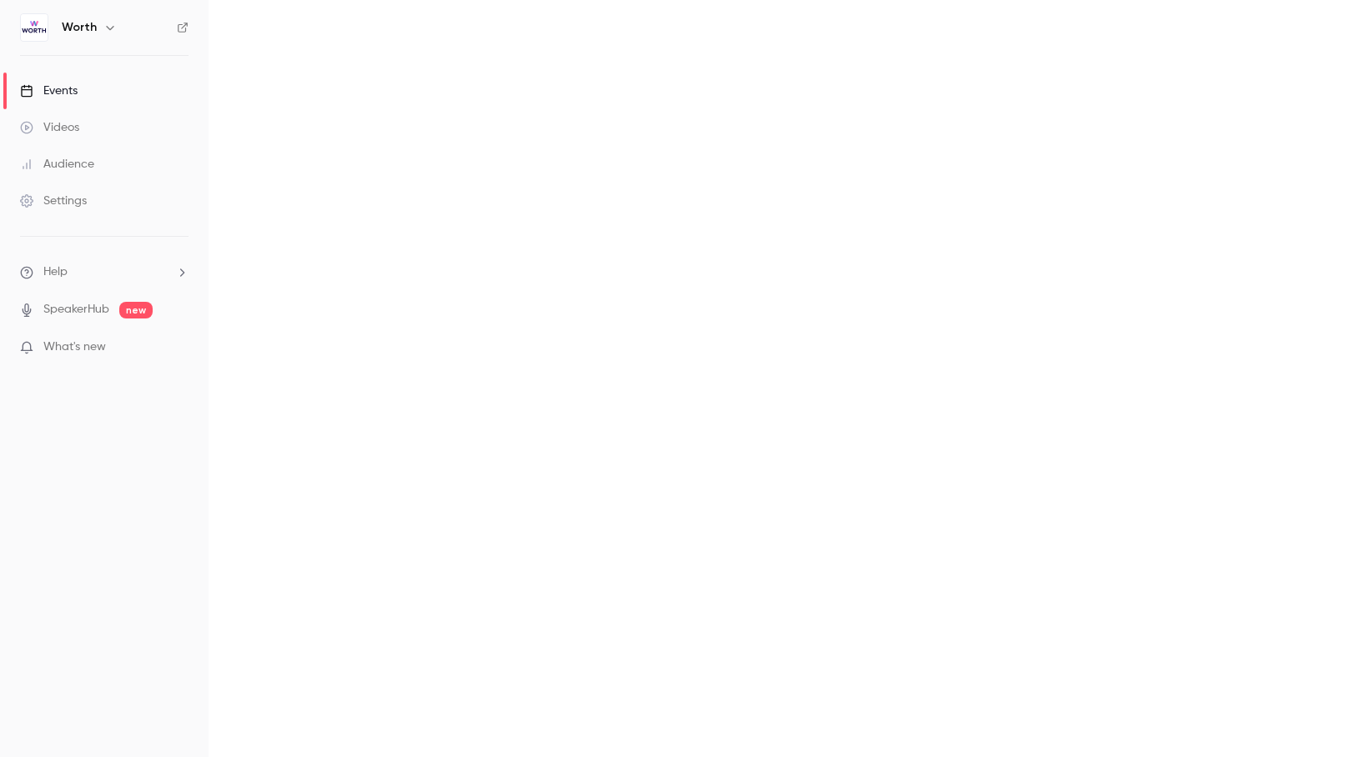  I want to click on div: Videos, so click(49, 128).